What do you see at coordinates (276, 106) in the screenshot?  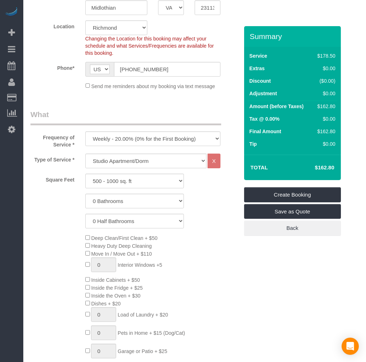 I see `label: Amount (before Taxes)` at bounding box center [276, 106].